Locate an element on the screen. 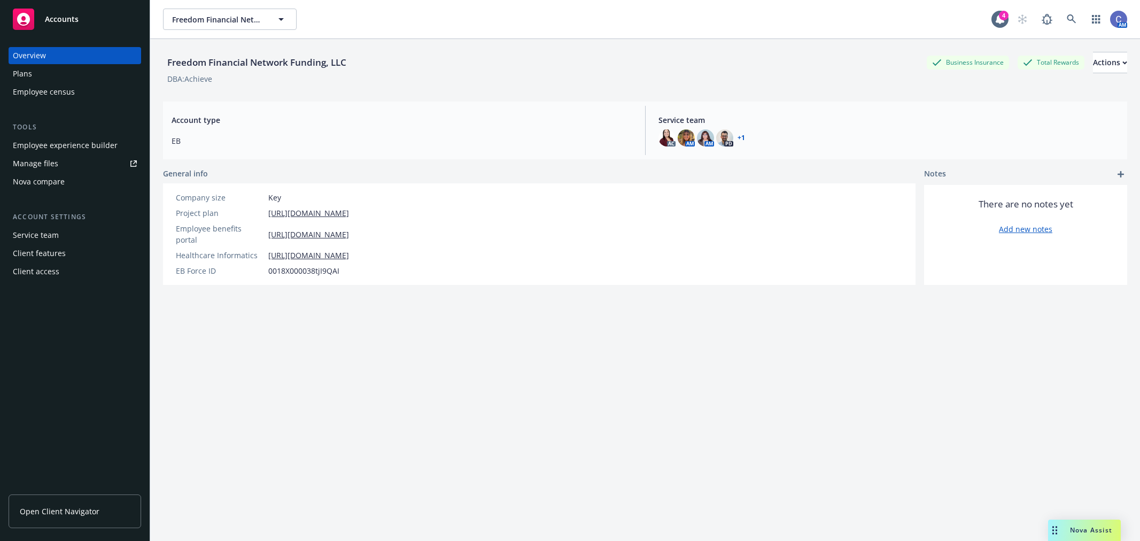 This screenshot has width=1140, height=541. div: Plans is located at coordinates (22, 74).